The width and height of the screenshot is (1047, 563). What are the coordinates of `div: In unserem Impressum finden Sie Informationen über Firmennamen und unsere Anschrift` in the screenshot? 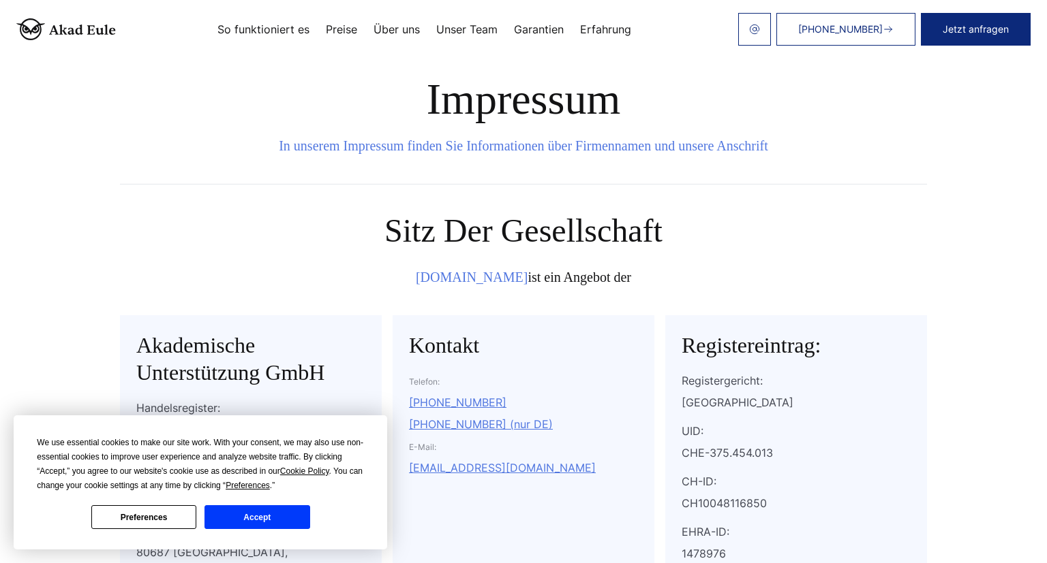 It's located at (523, 146).